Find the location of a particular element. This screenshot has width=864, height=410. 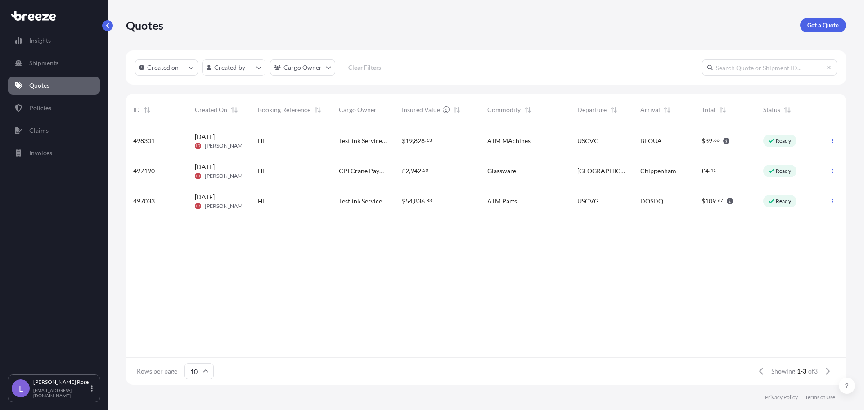

span: 497033 is located at coordinates (144, 201).